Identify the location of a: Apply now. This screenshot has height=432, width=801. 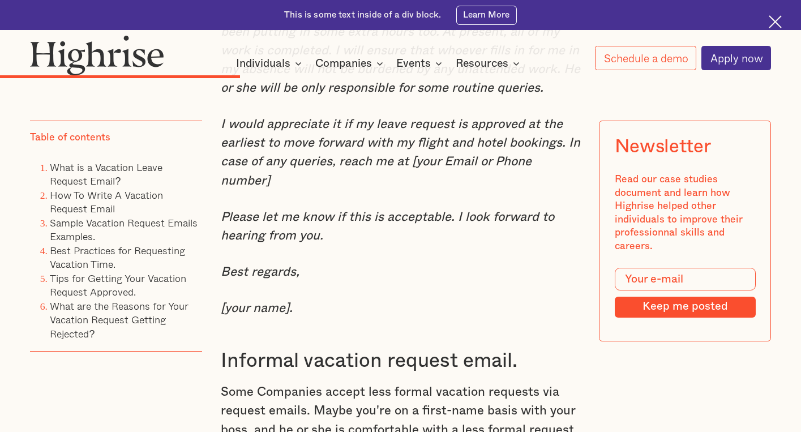
(736, 58).